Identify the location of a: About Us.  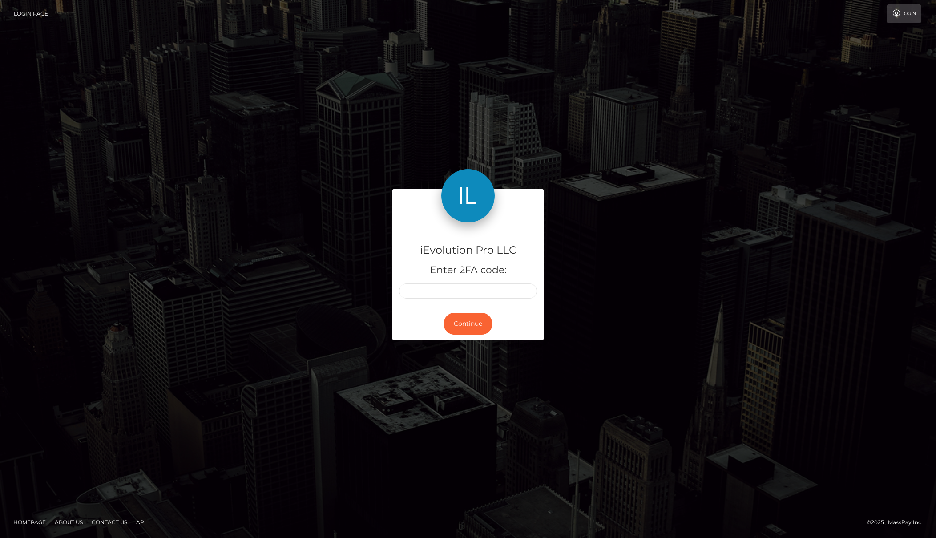
(69, 522).